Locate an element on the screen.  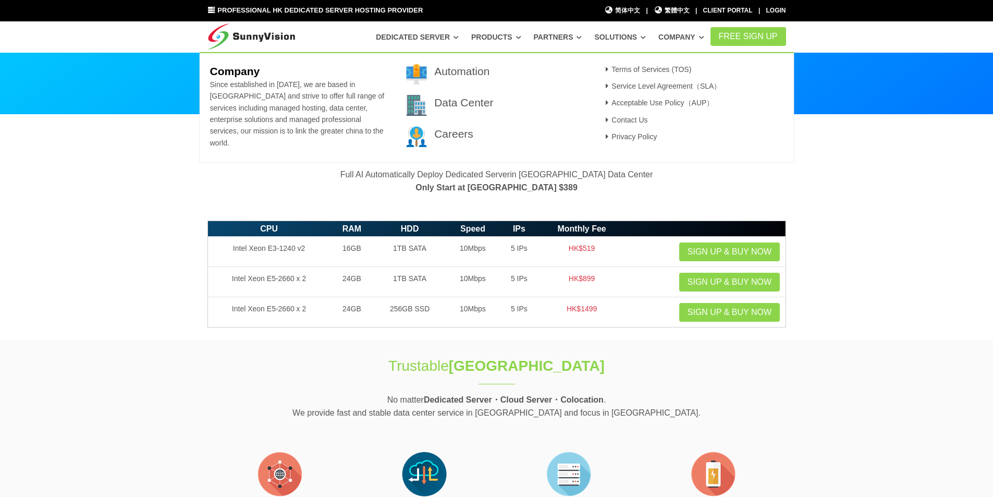
td: HK$519 is located at coordinates (582, 252).